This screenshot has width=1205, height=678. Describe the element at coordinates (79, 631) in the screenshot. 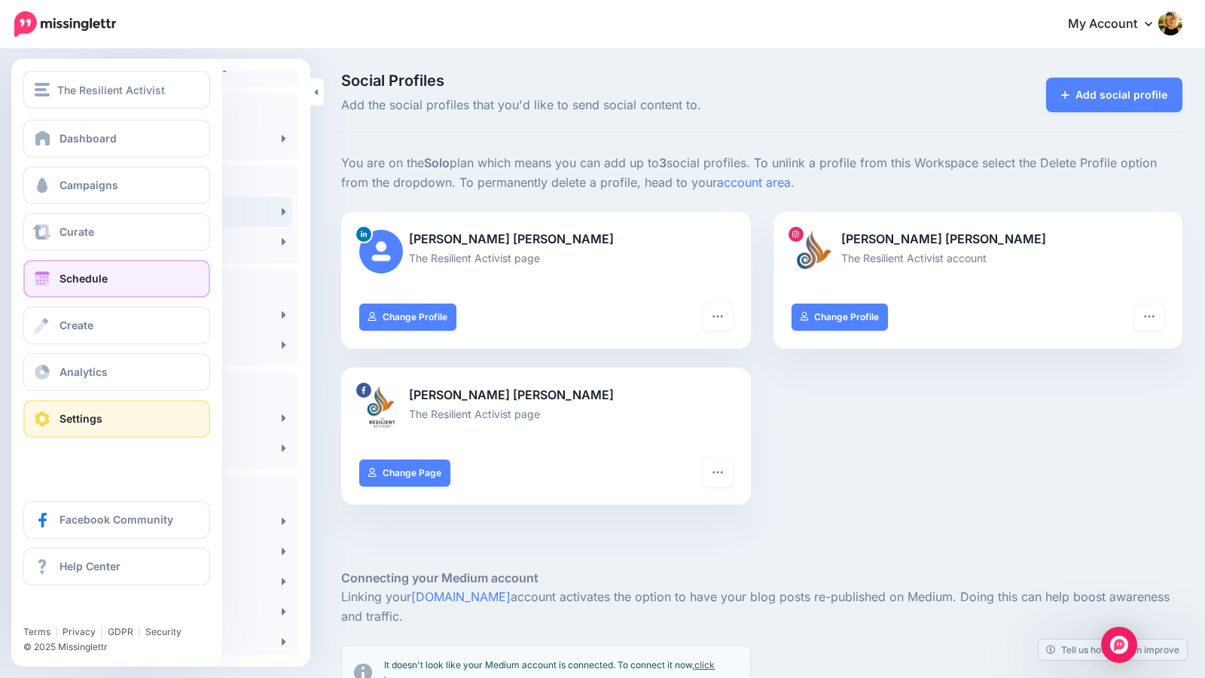

I see `a: Privacy` at that location.